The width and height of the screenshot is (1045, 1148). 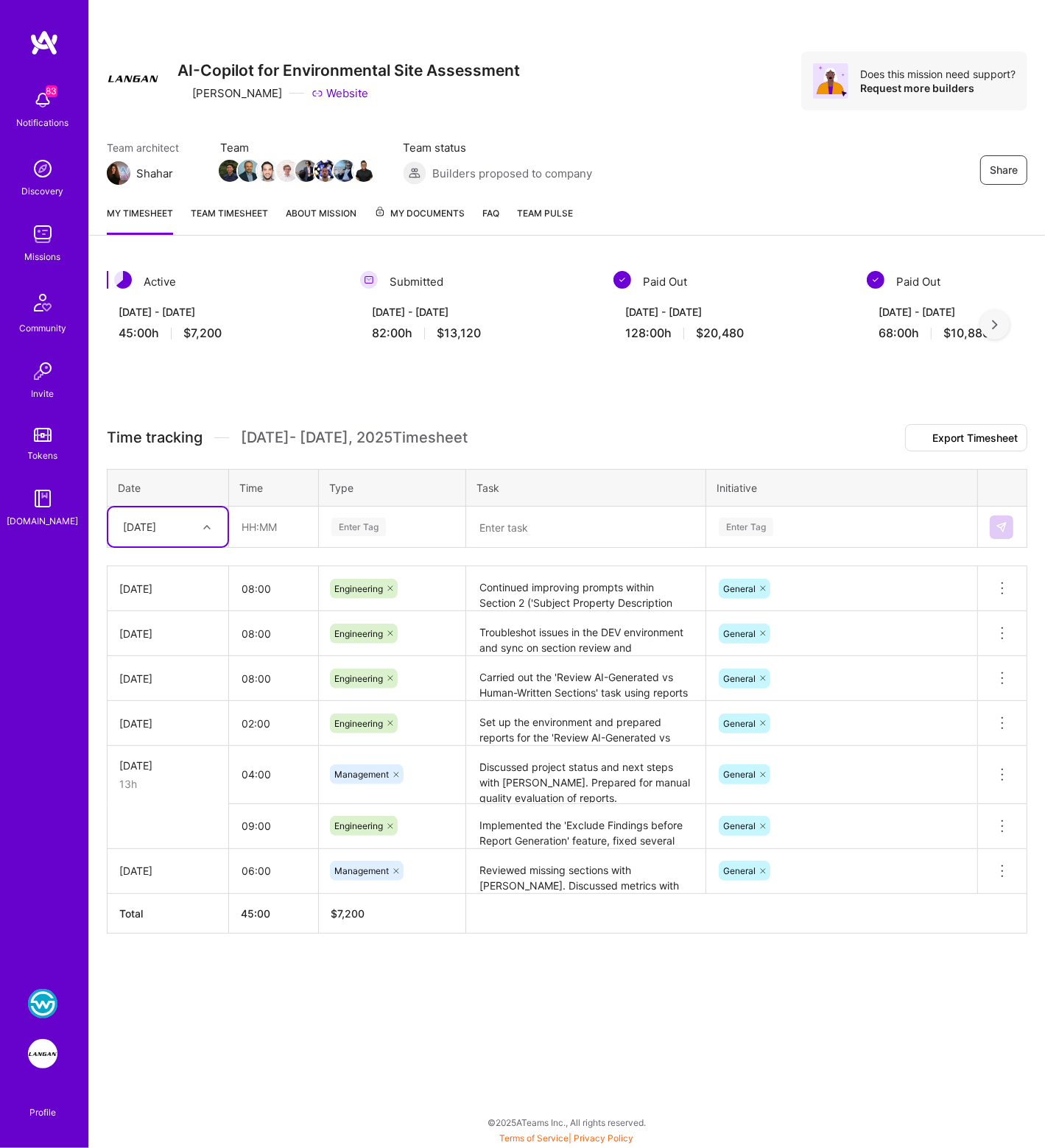 What do you see at coordinates (585, 588) in the screenshot?
I see `textarea: Continued improving prompts within Section 2 ('Subject Property Description and Current Use') — w...` at bounding box center [585, 588].